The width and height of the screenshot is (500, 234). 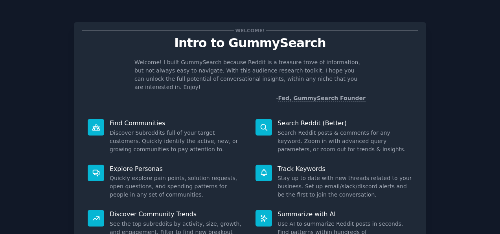 What do you see at coordinates (177, 123) in the screenshot?
I see `p: Find Communities` at bounding box center [177, 123].